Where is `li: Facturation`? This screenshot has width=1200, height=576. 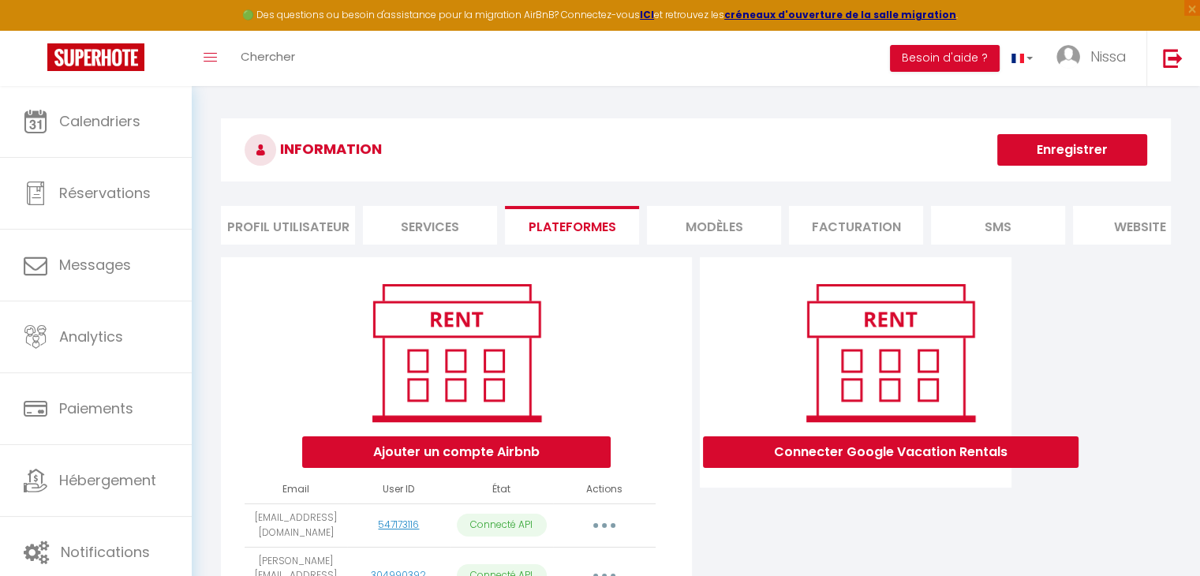
li: Facturation is located at coordinates (856, 225).